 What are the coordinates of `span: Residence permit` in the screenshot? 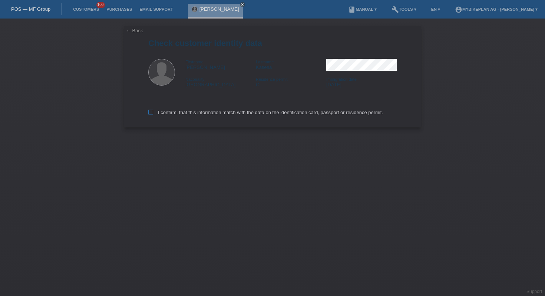 It's located at (272, 79).